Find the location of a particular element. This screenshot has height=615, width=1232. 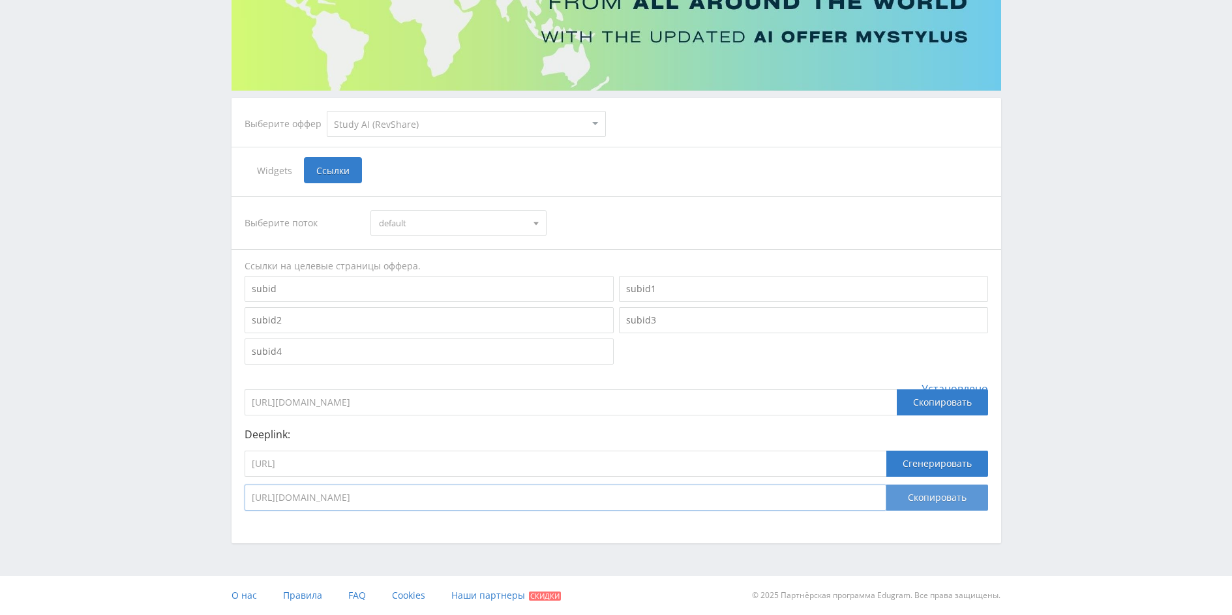

input: subid is located at coordinates (429, 289).